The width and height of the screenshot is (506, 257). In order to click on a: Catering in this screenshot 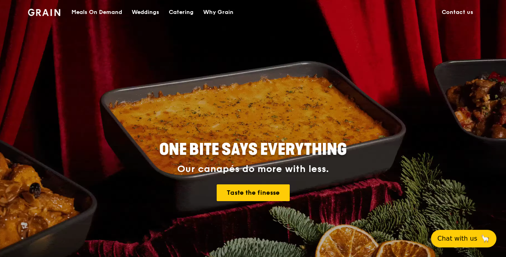, I will do `click(181, 12)`.